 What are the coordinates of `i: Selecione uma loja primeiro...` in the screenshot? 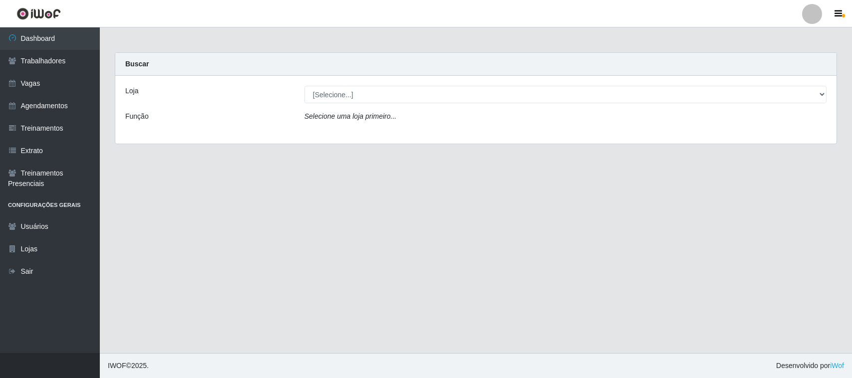 It's located at (350, 116).